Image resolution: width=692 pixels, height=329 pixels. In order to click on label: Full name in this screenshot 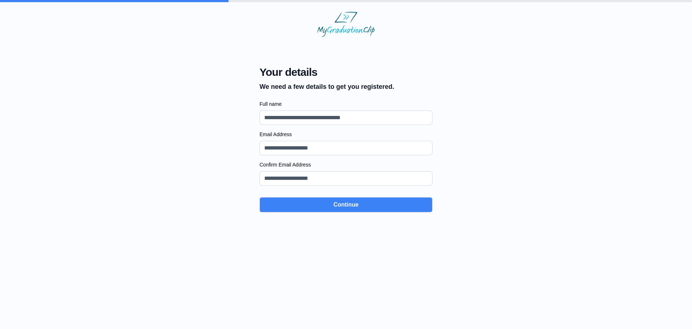, I will do `click(346, 104)`.